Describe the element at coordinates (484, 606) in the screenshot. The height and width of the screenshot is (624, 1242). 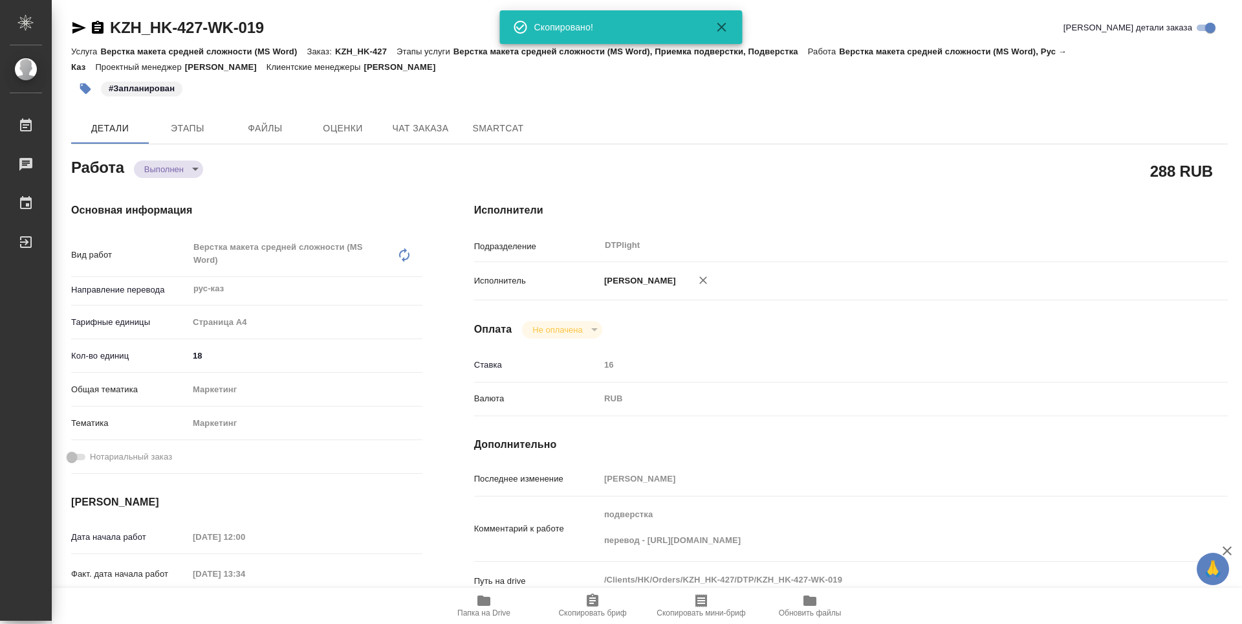
I see `button: Папка на Drive` at that location.